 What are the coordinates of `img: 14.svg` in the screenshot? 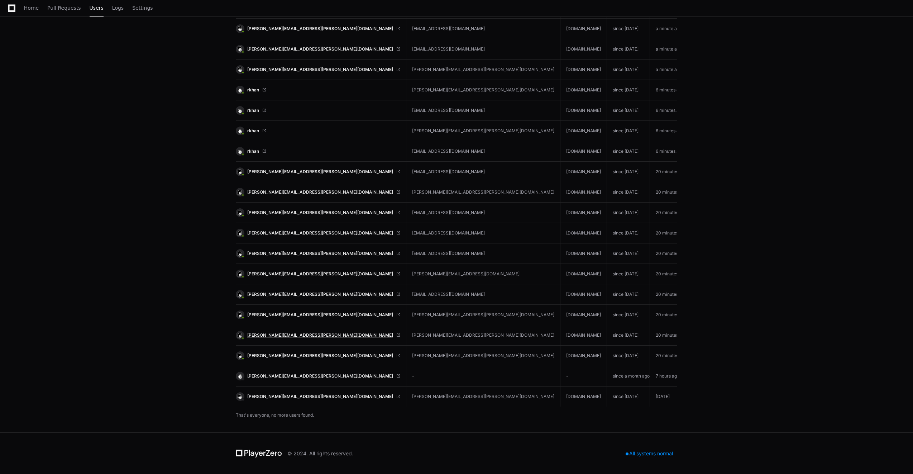 It's located at (240, 396).